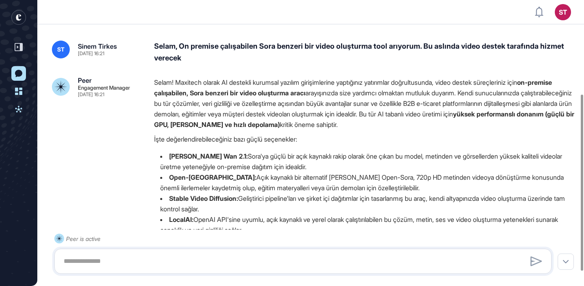 The image size is (584, 286). What do you see at coordinates (563, 12) in the screenshot?
I see `div: ST` at bounding box center [563, 12].